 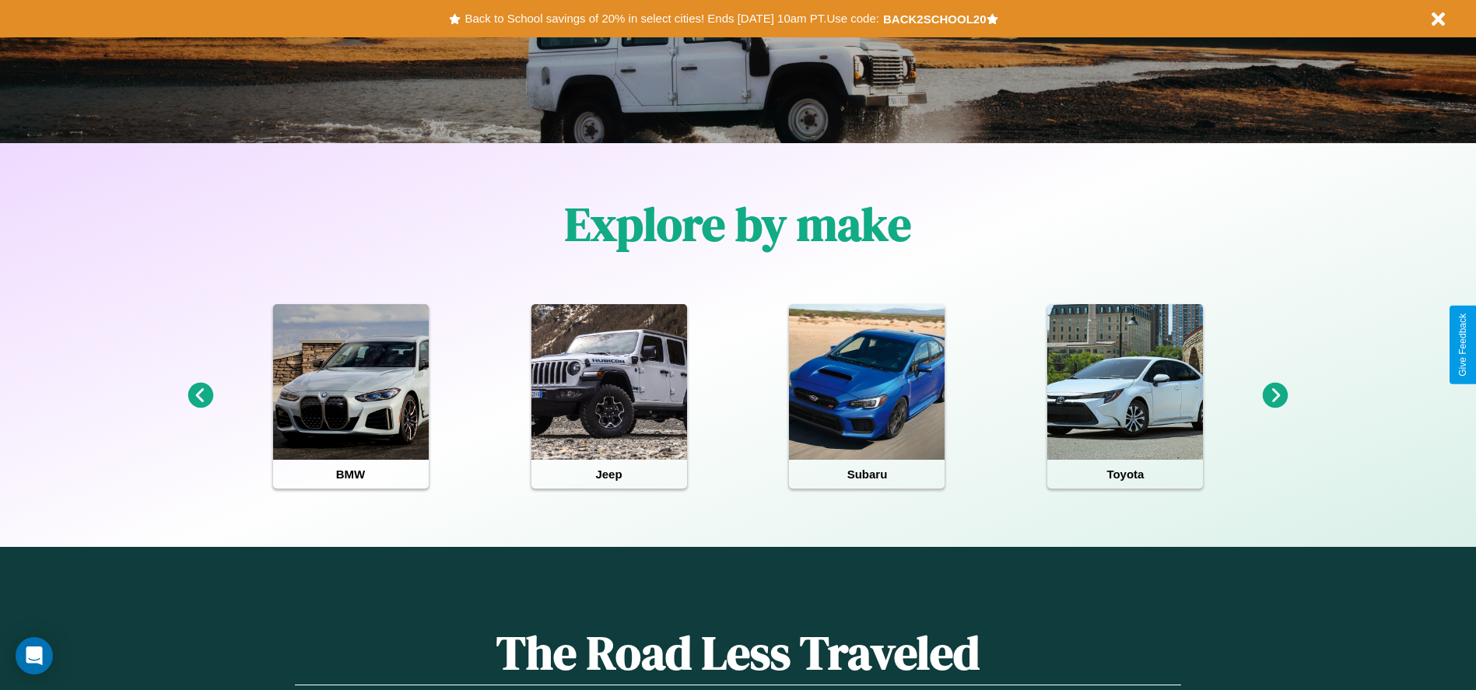 What do you see at coordinates (1125, 474) in the screenshot?
I see `h4: Toyota` at bounding box center [1125, 474].